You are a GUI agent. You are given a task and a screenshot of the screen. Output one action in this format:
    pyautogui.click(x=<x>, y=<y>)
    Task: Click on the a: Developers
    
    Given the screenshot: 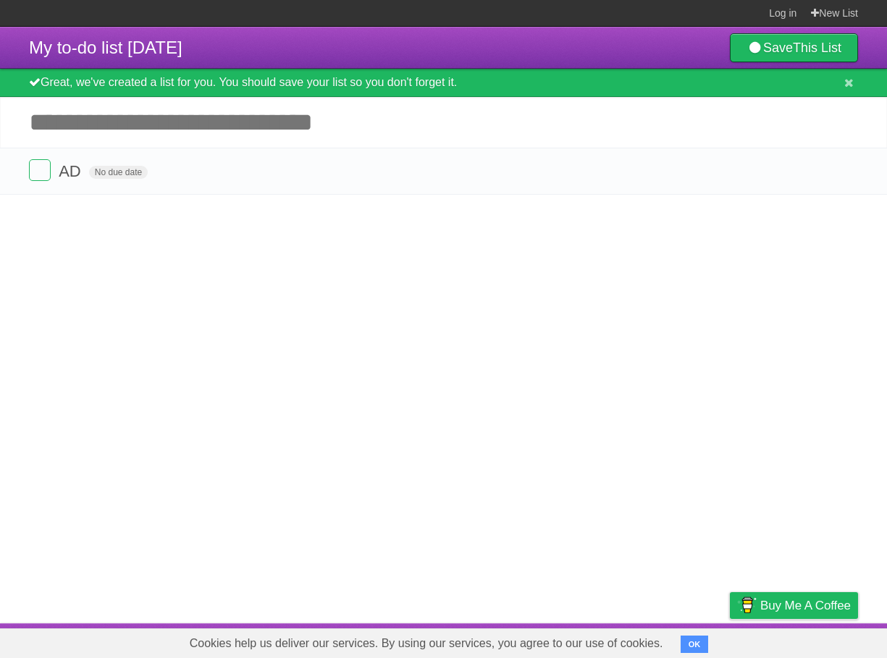 What is the action you would take?
    pyautogui.click(x=614, y=641)
    